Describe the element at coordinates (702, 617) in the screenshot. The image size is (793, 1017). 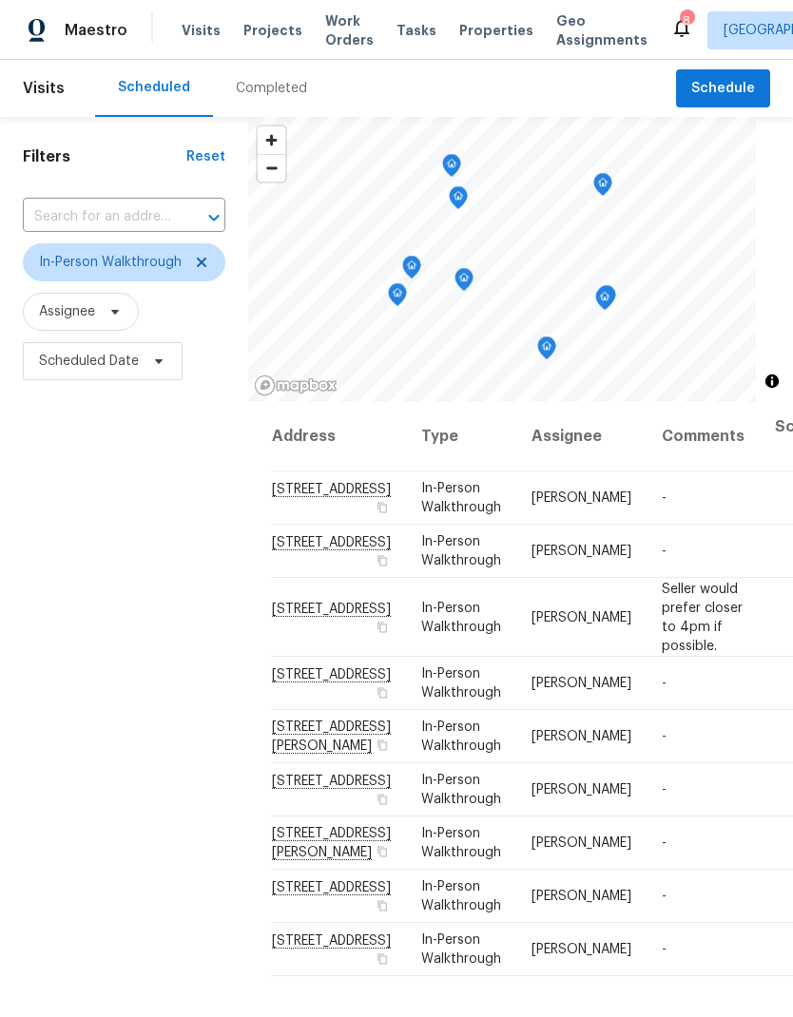
I see `span: Seller would prefer closer to 4pm if possible.` at that location.